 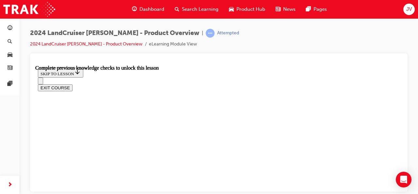 What do you see at coordinates (10, 185) in the screenshot?
I see `span: next-icon` at bounding box center [10, 185].